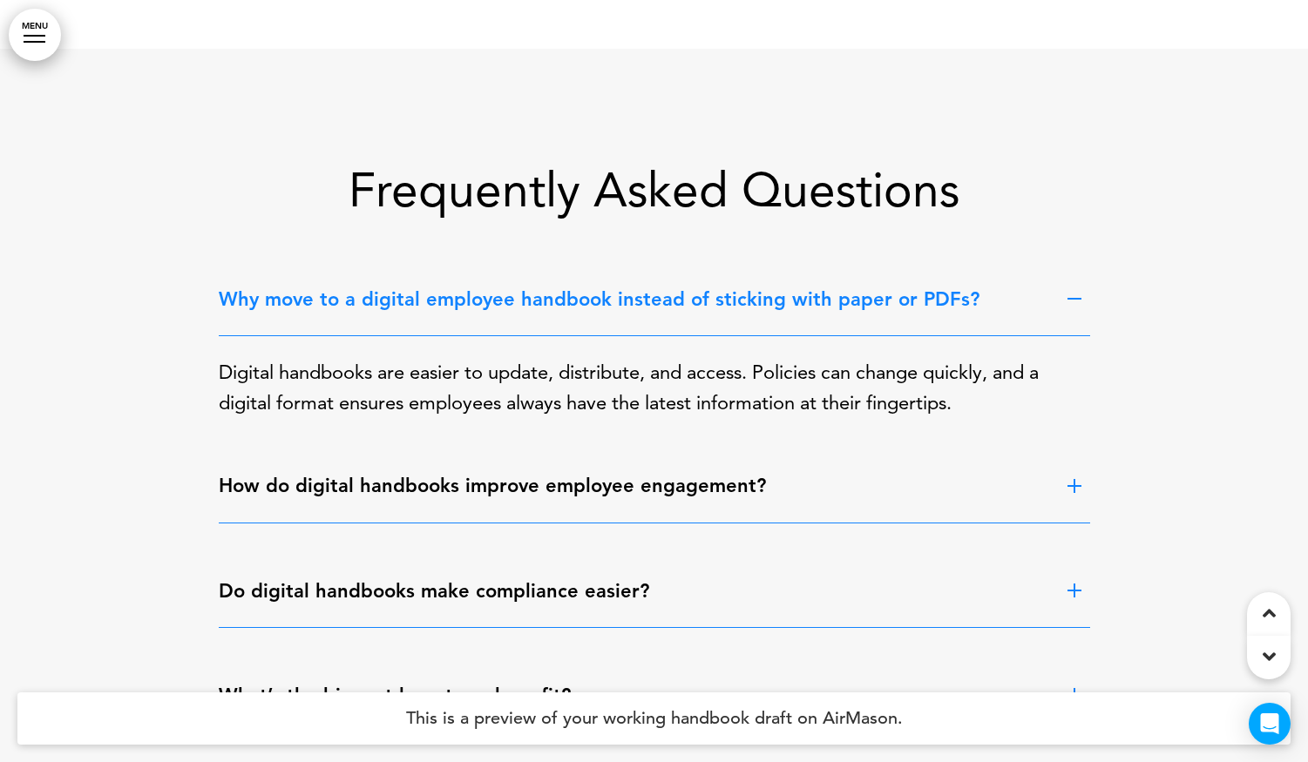  I want to click on strong: Why move to a digital employee handbook instead of sticking with paper or PDFs?, so click(598, 299).